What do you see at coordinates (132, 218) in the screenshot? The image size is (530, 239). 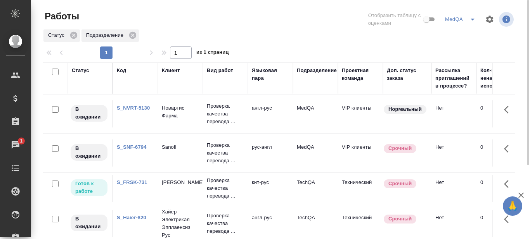 I see `a: S_Haier-820` at bounding box center [132, 218].